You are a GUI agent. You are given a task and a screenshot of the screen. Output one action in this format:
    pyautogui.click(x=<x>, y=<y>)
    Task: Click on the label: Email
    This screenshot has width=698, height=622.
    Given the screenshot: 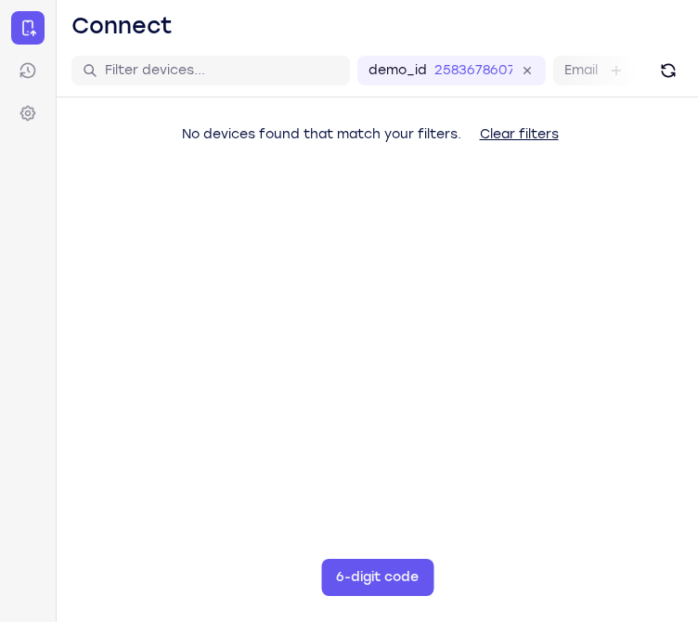 What is the action you would take?
    pyautogui.click(x=581, y=71)
    